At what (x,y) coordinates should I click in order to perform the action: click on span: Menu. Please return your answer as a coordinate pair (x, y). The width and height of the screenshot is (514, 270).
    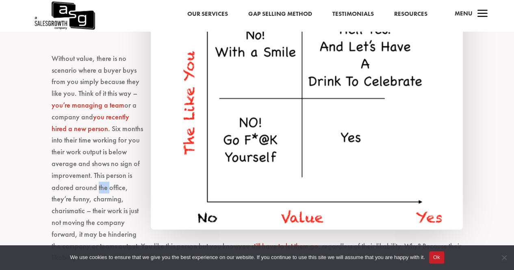
    Looking at the image, I should click on (463, 13).